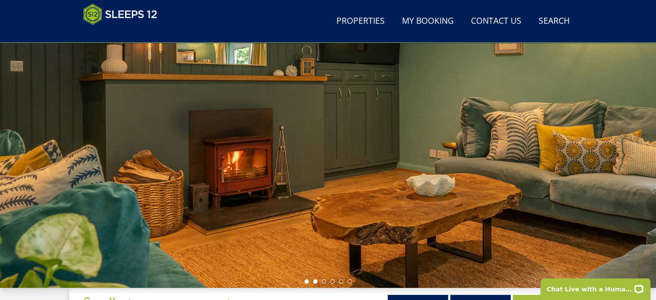 This screenshot has width=656, height=300. Describe the element at coordinates (361, 21) in the screenshot. I see `a: Properties` at that location.